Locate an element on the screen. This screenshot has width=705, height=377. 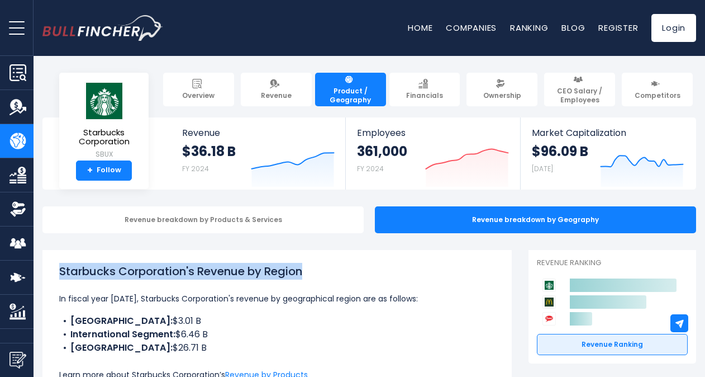
a: Companies is located at coordinates (471, 27).